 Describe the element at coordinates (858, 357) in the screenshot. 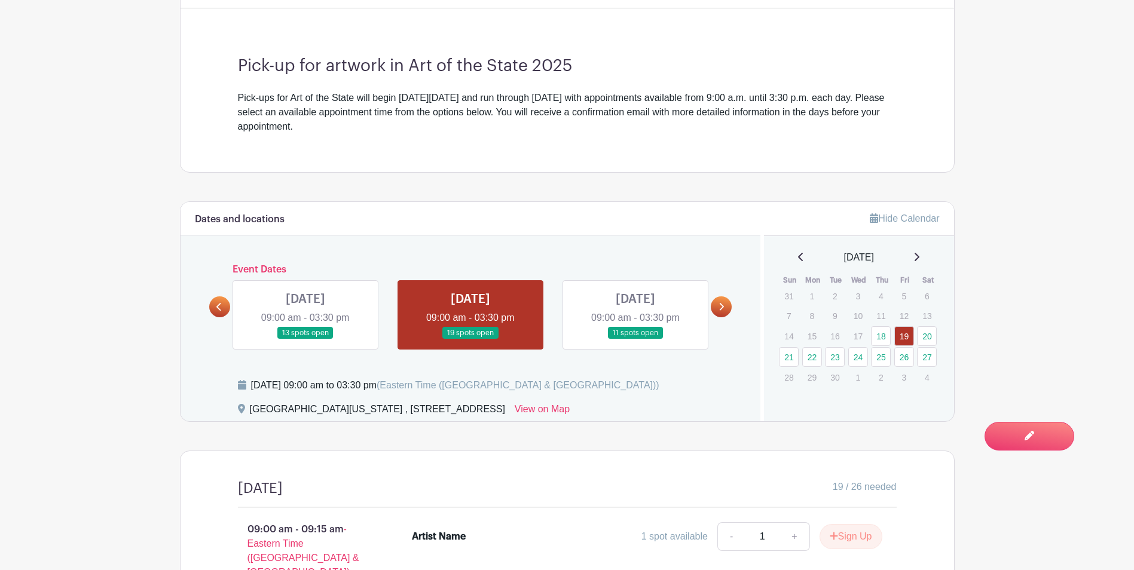

I see `a: 24` at that location.